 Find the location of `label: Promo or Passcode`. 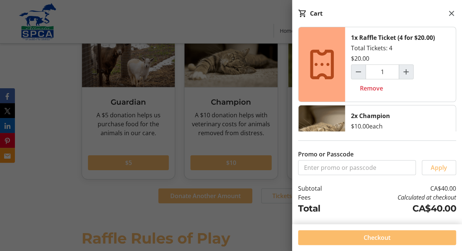

label: Promo or Passcode is located at coordinates (326, 154).